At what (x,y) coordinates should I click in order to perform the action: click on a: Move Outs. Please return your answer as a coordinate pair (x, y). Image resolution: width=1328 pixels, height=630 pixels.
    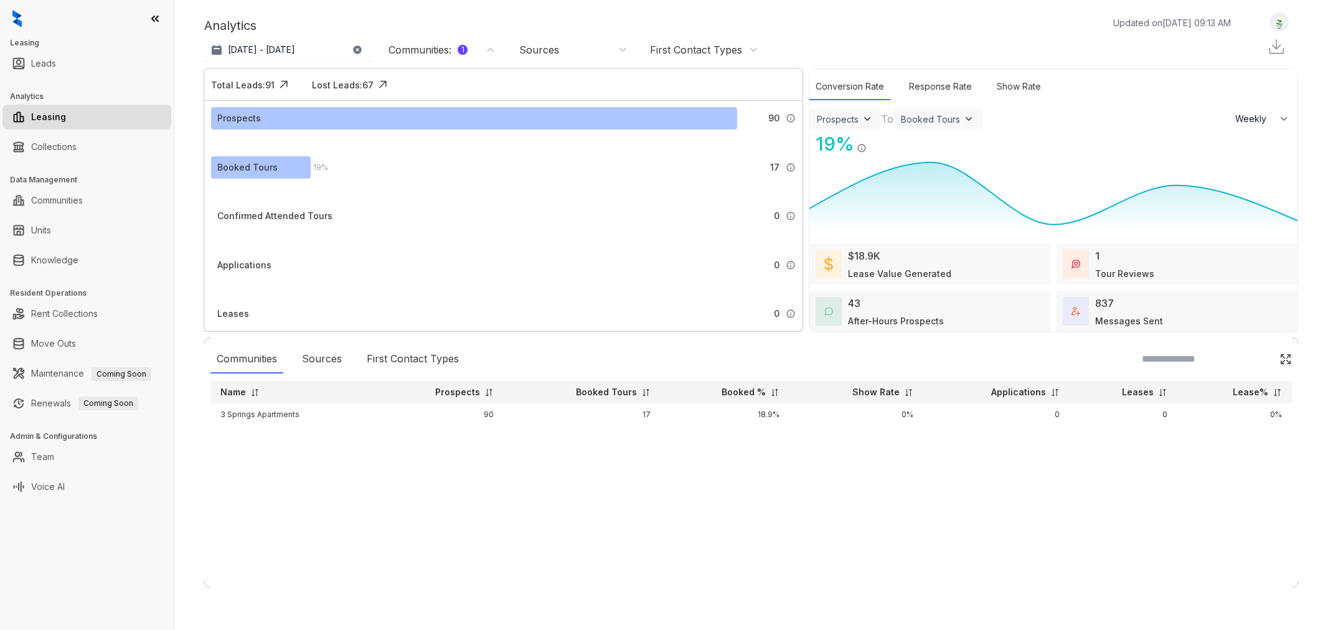
    Looking at the image, I should click on (54, 344).